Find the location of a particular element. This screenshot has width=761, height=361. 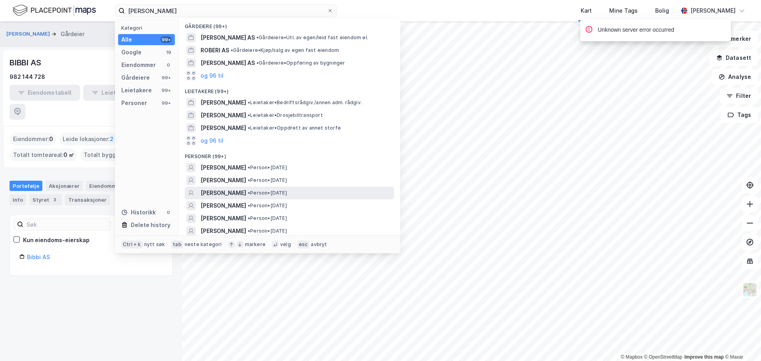

div: avbryt is located at coordinates (319, 245).